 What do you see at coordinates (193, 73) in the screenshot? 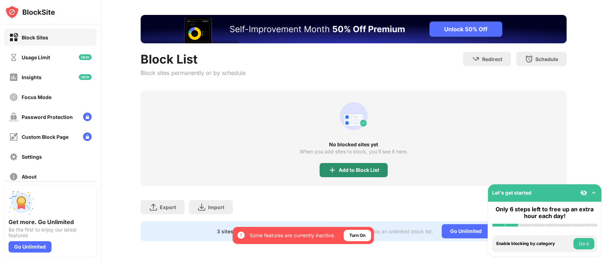
I see `div: Block sites permanently or by schedule` at bounding box center [193, 73].